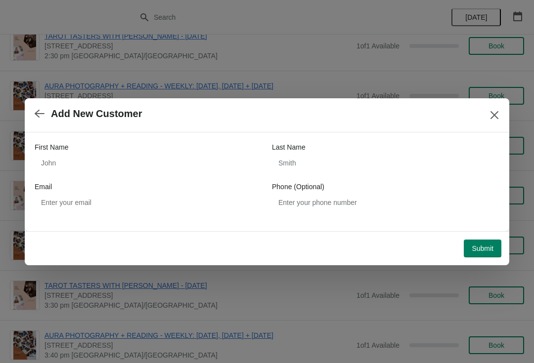 This screenshot has width=534, height=363. What do you see at coordinates (482, 249) in the screenshot?
I see `span: Submit` at bounding box center [482, 249].